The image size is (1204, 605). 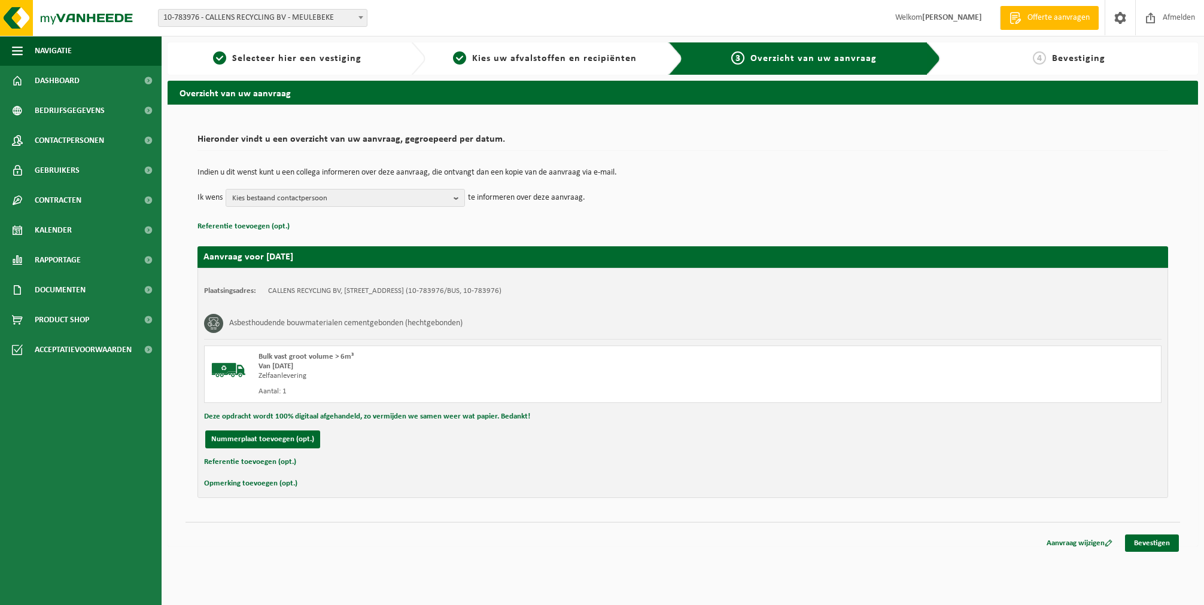 What do you see at coordinates (1058, 18) in the screenshot?
I see `span: Offerte aanvragen` at bounding box center [1058, 18].